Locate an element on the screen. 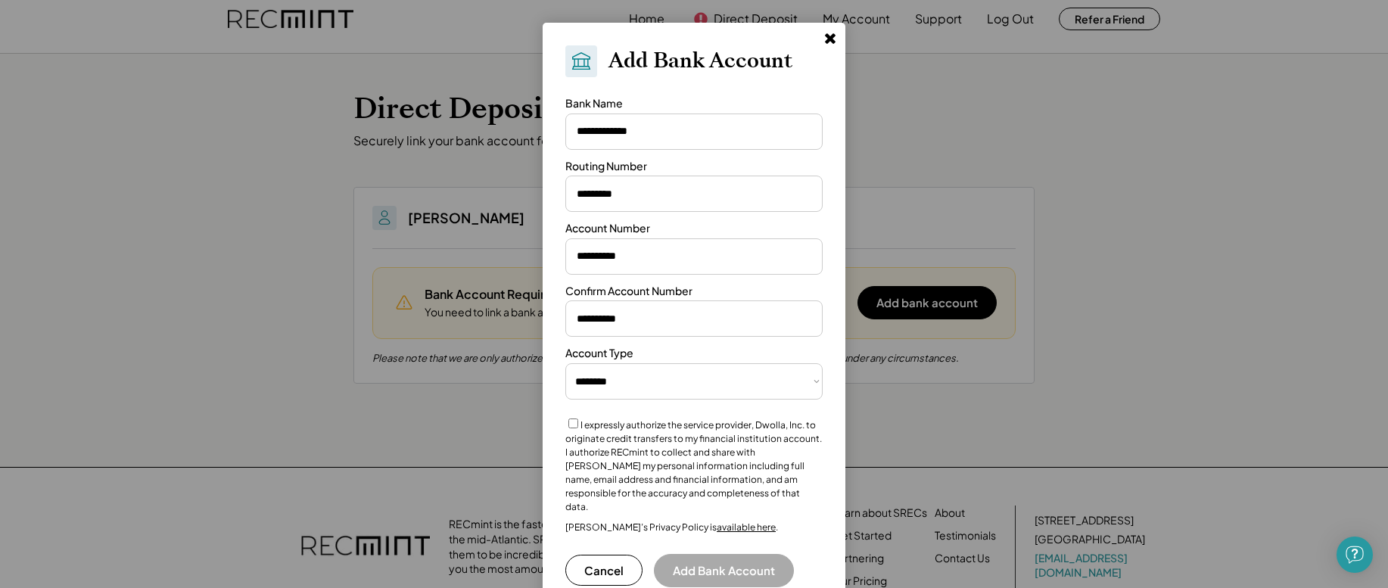 This screenshot has height=588, width=1388. div: Open Intercom Messenger is located at coordinates (1355, 555).